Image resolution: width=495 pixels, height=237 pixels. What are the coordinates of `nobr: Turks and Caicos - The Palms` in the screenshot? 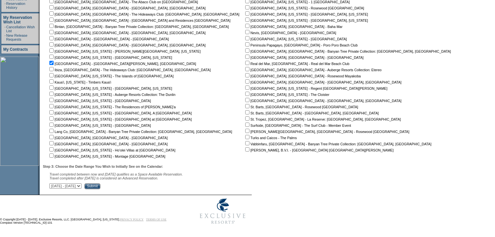 It's located at (270, 138).